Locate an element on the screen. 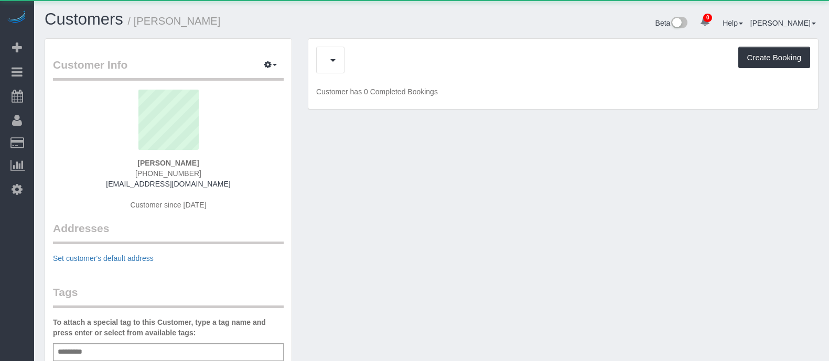 This screenshot has width=829, height=361. img: New interface is located at coordinates (678, 24).